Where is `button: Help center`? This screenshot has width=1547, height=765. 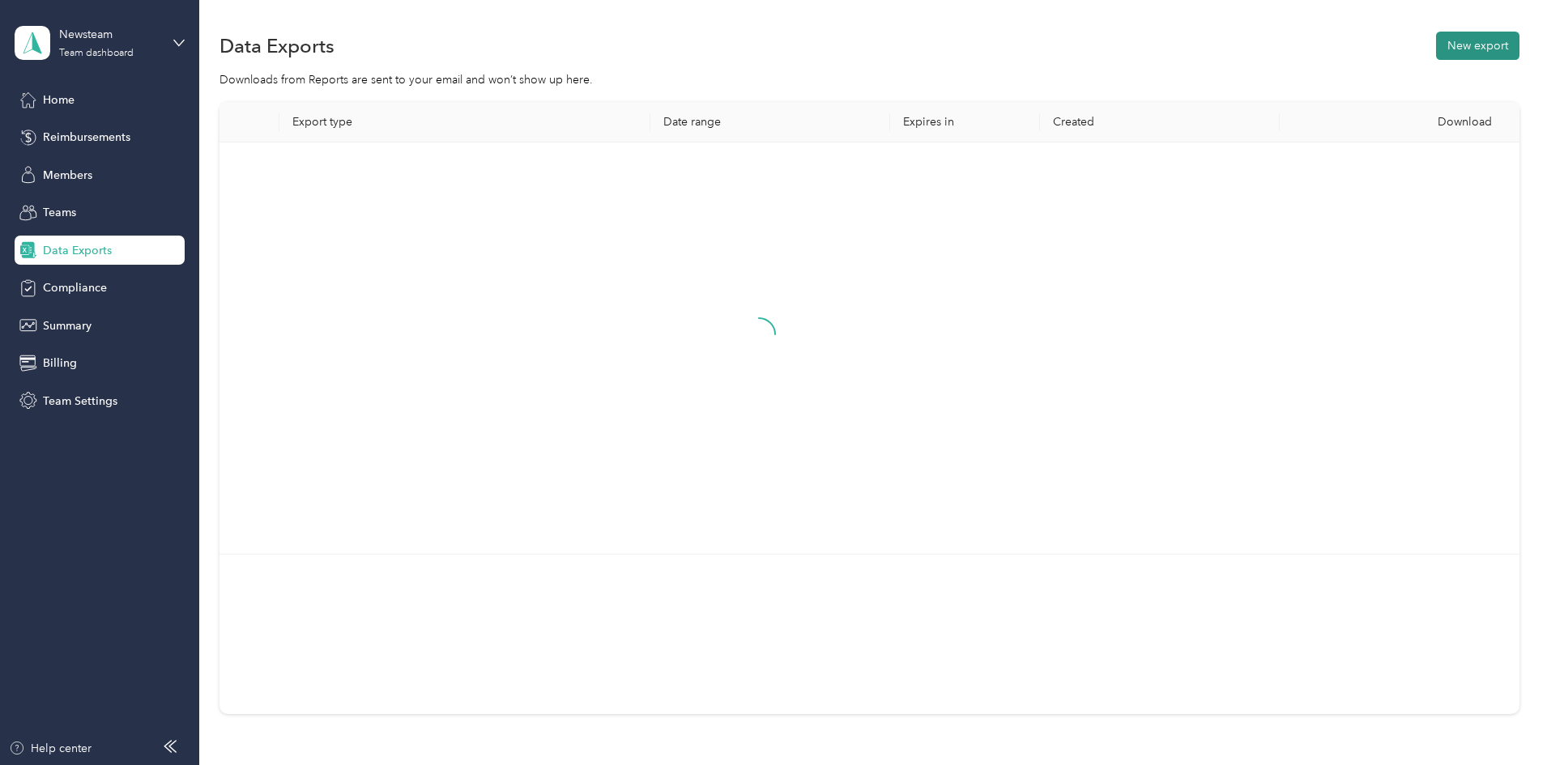
button: Help center is located at coordinates (50, 748).